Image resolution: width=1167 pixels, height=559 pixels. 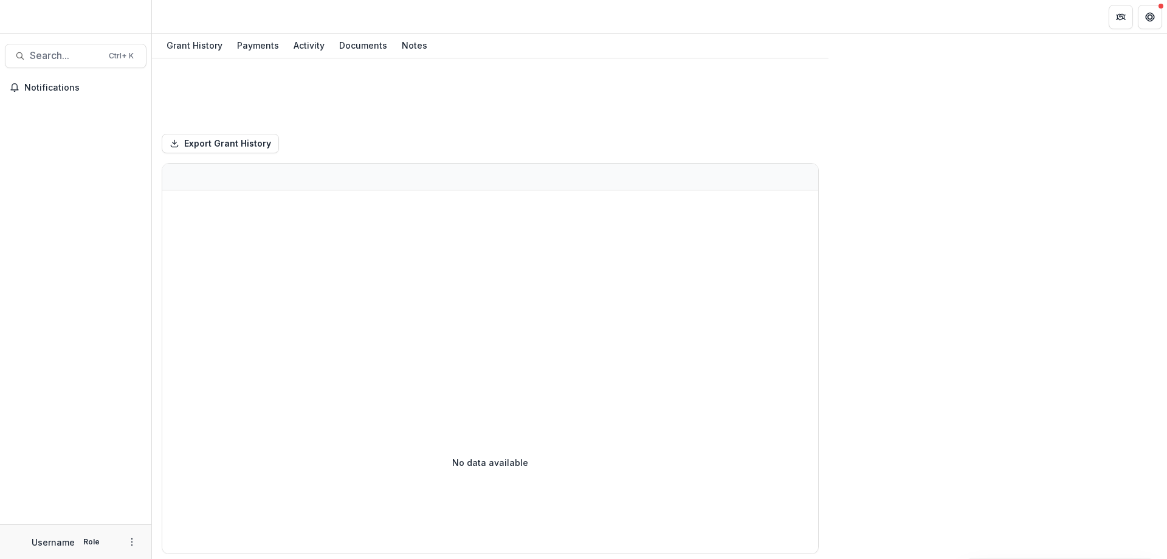 What do you see at coordinates (309, 46) in the screenshot?
I see `a: Activity` at bounding box center [309, 46].